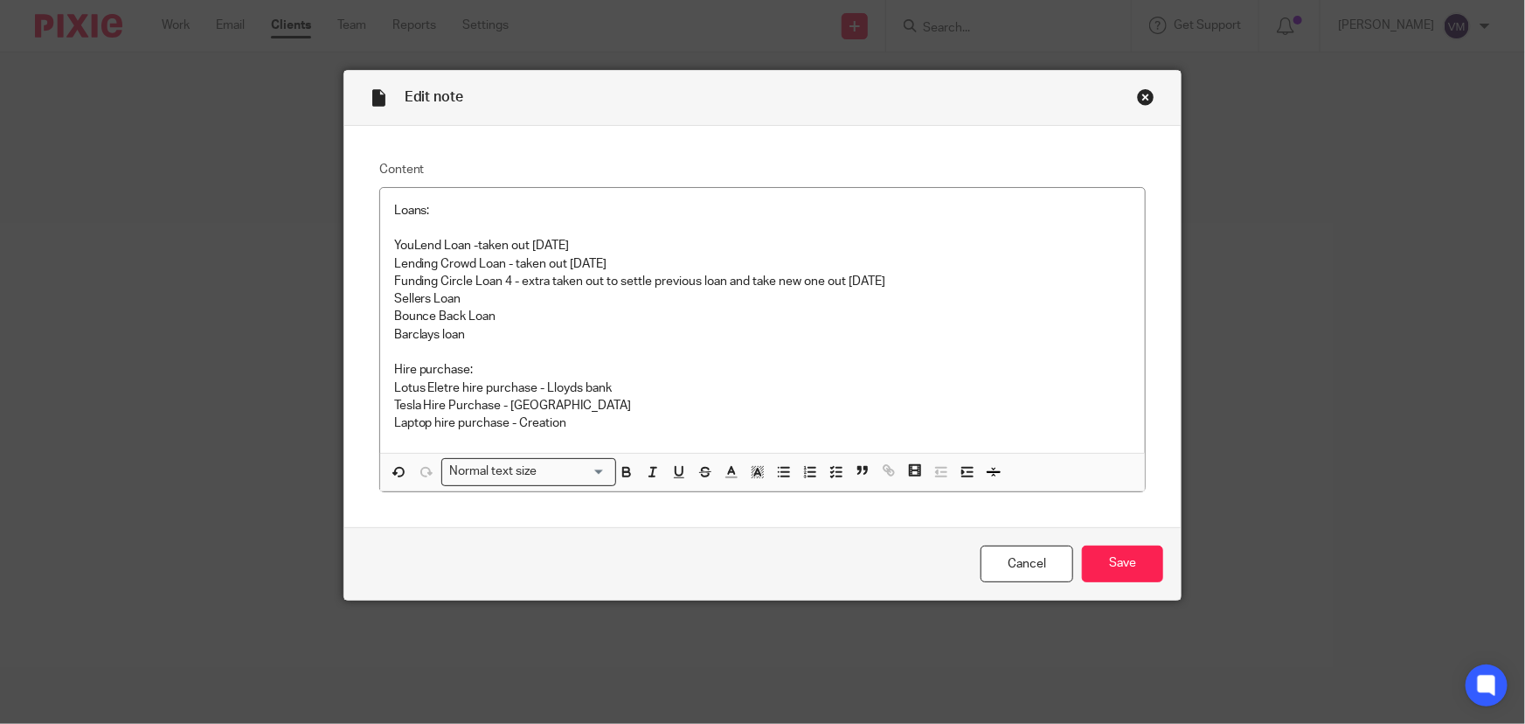 The width and height of the screenshot is (1525, 724). What do you see at coordinates (763, 170) in the screenshot?
I see `label: Content` at bounding box center [763, 170].